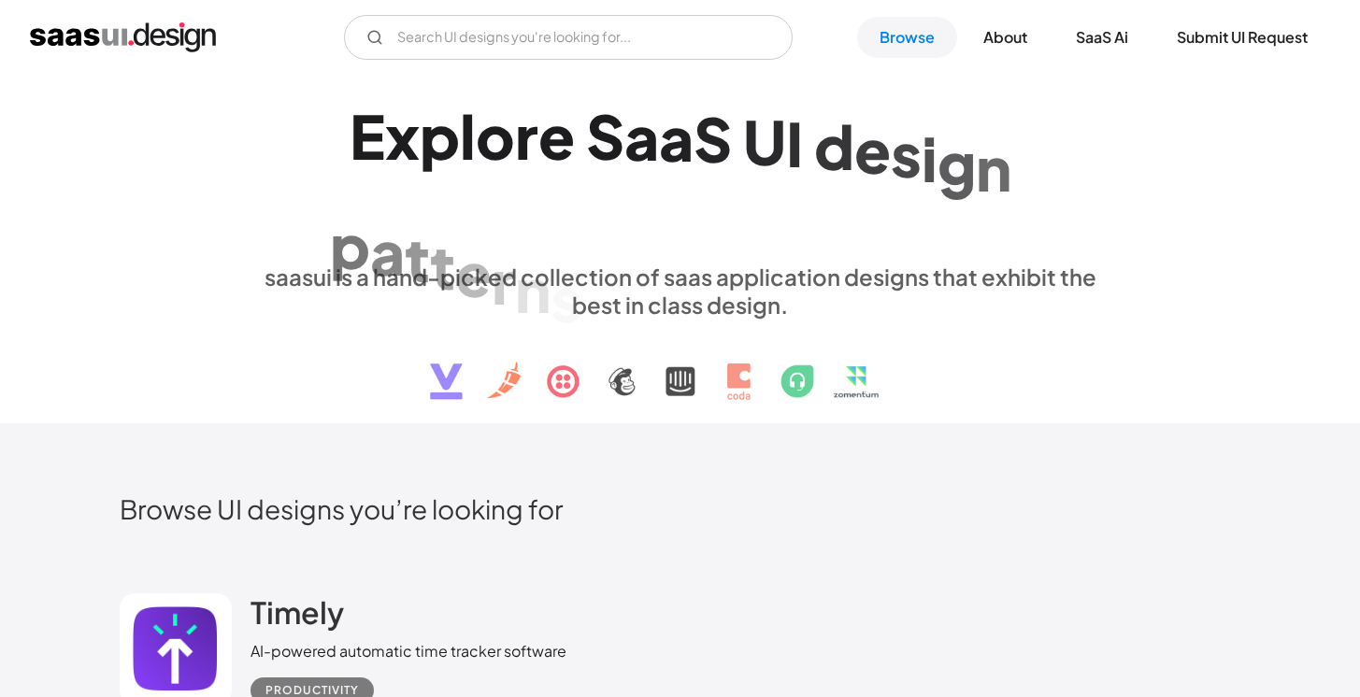 Image resolution: width=1360 pixels, height=697 pixels. I want to click on div: I, so click(794, 143).